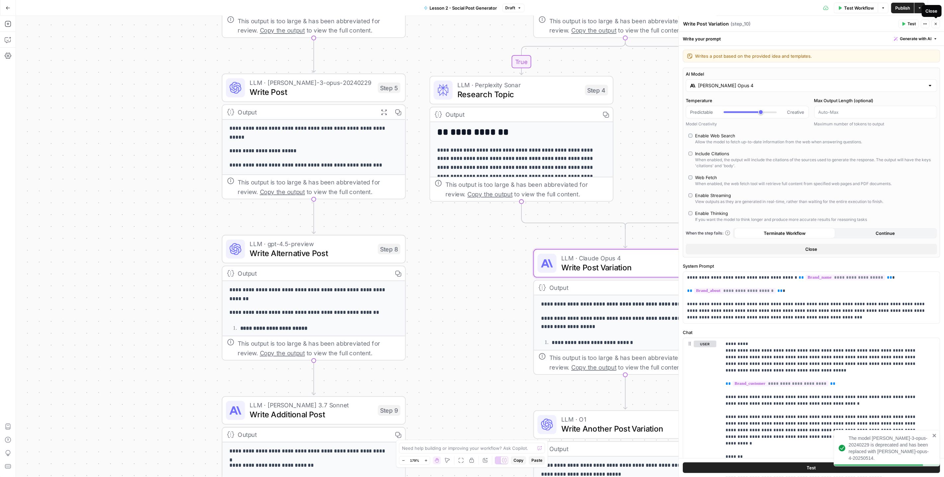 This screenshot has height=477, width=944. Describe the element at coordinates (314, 377) in the screenshot. I see `g: Edge from step_8 to step_9` at that location.